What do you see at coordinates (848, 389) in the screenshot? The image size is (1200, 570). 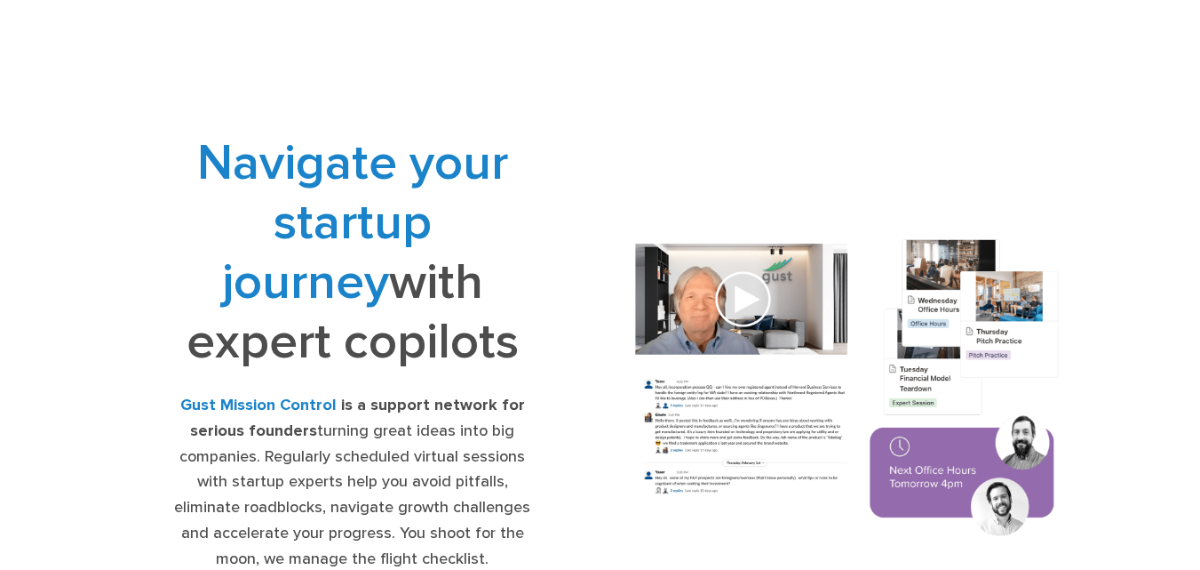 I see `img: Composition of calendar events, a video call presentation, and chat rooms` at bounding box center [848, 389].